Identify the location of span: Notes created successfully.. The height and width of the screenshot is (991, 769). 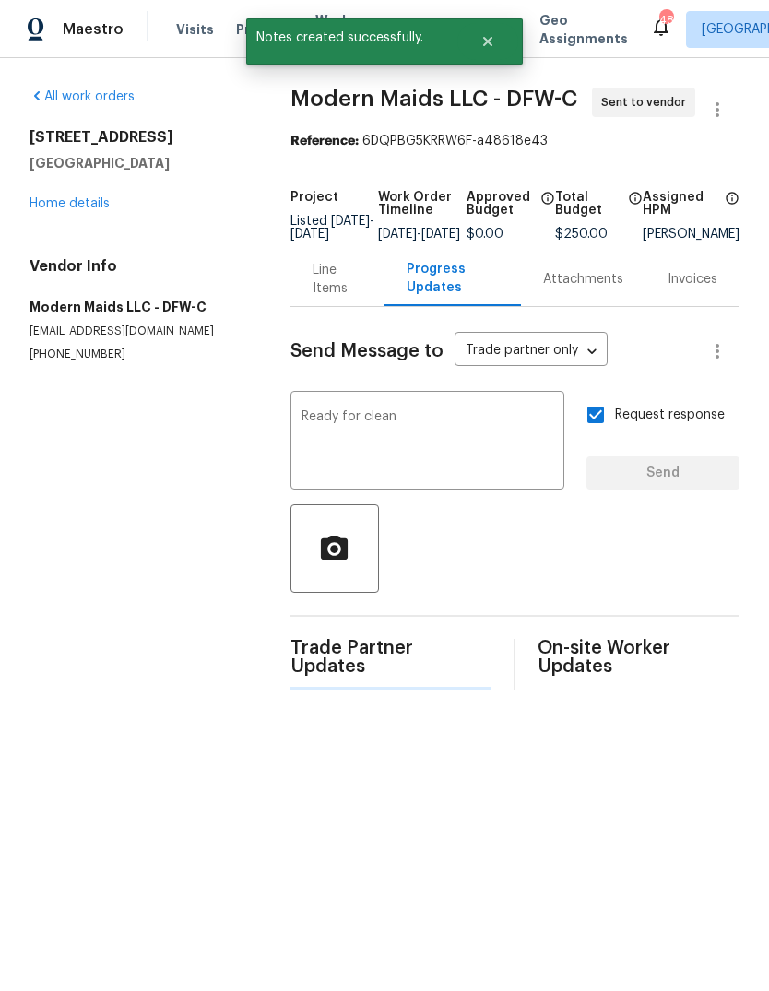
(351, 38).